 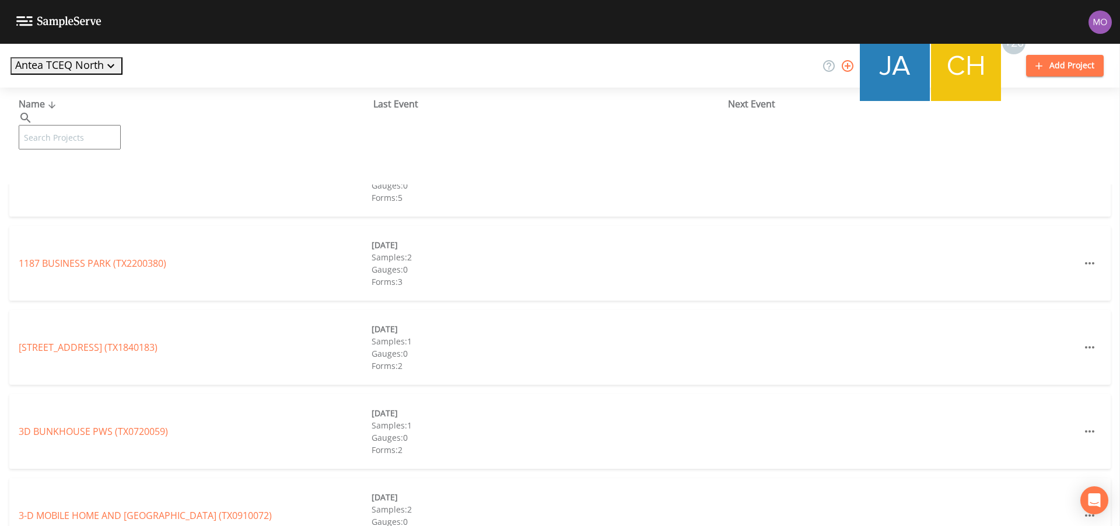 I want to click on img: 4e251478aba98ce068fb7eae8f78b90c, so click(x=1100, y=22).